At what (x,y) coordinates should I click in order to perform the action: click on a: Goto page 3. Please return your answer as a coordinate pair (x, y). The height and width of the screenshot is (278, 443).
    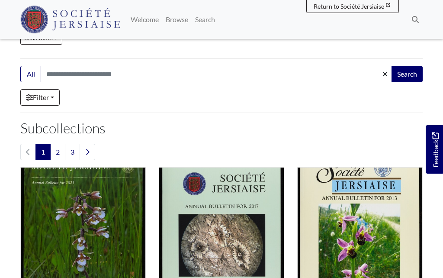
    Looking at the image, I should click on (72, 152).